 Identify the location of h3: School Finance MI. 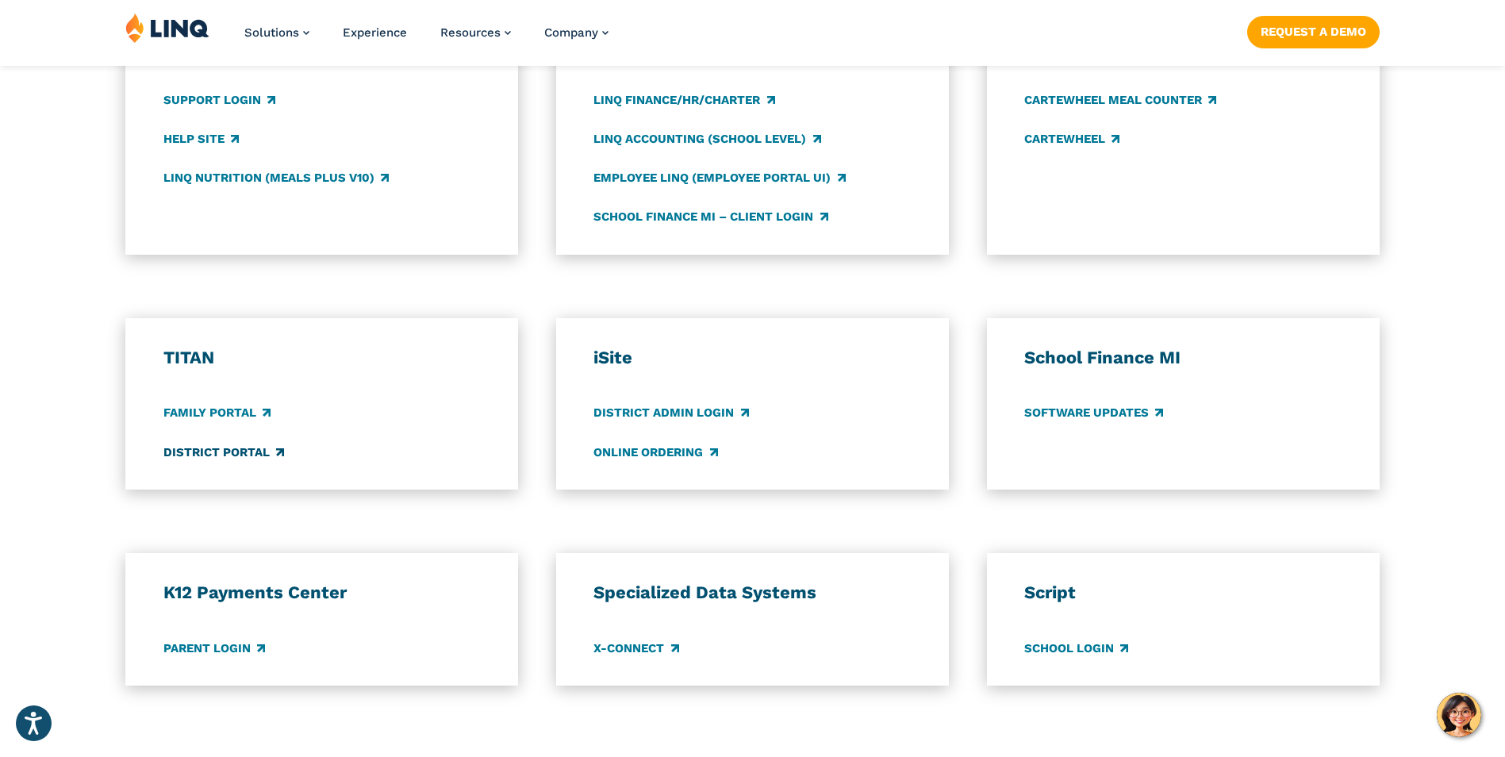
(1183, 358).